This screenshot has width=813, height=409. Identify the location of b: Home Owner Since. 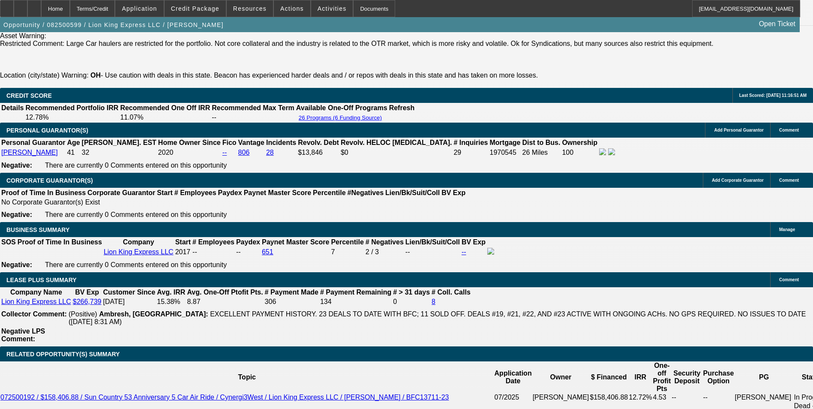
(189, 142).